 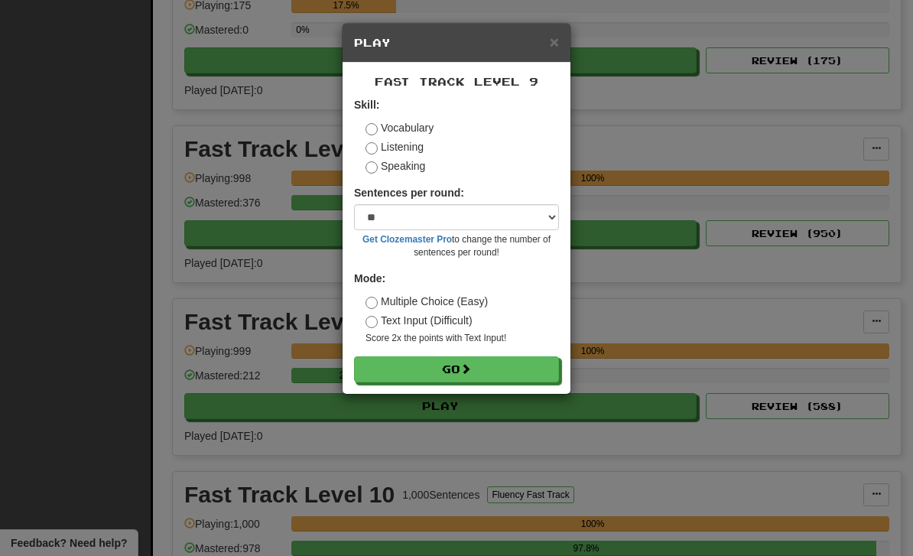 I want to click on span: Fast Track Level 9, so click(x=457, y=81).